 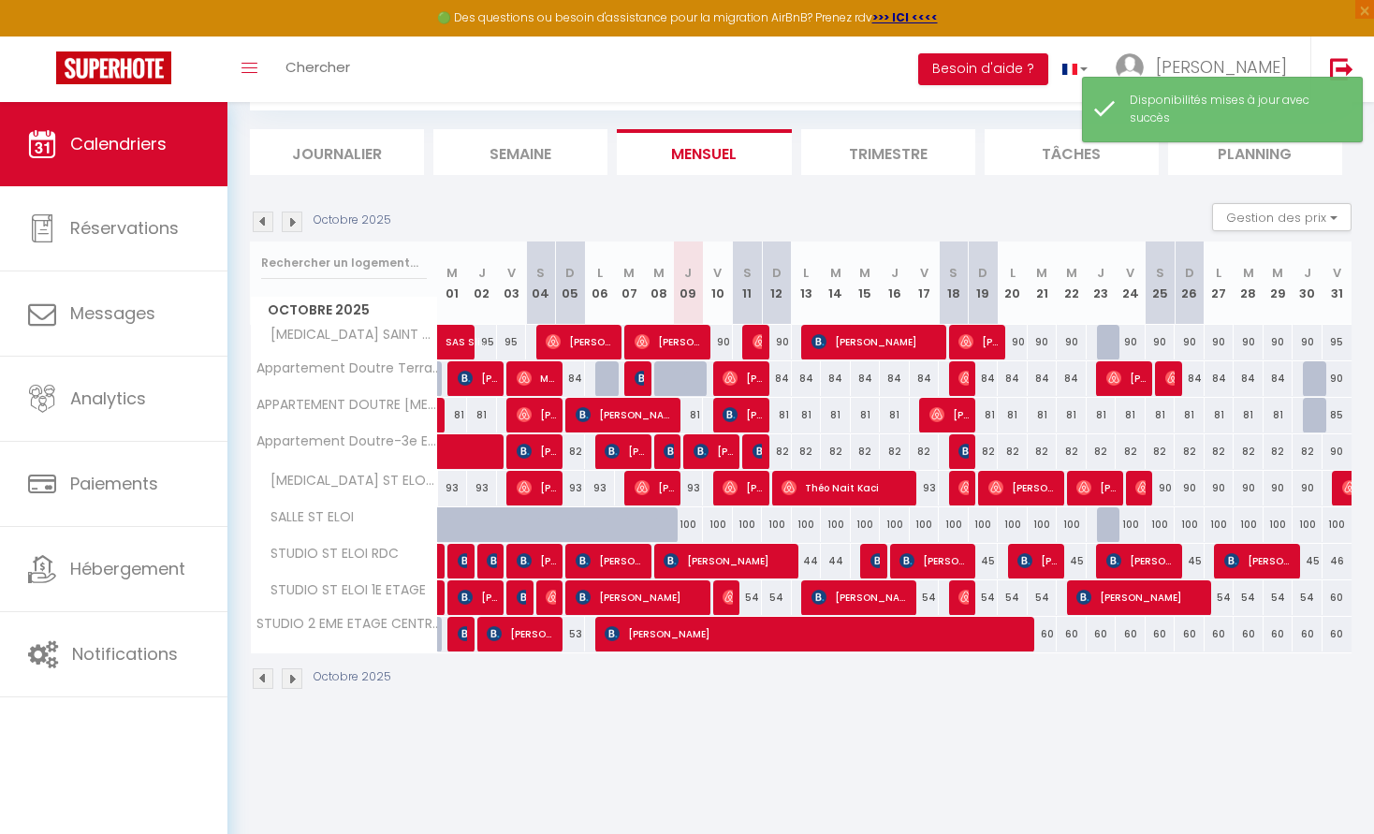 What do you see at coordinates (1042, 283) in the screenshot?
I see `th: 21` at bounding box center [1042, 283].